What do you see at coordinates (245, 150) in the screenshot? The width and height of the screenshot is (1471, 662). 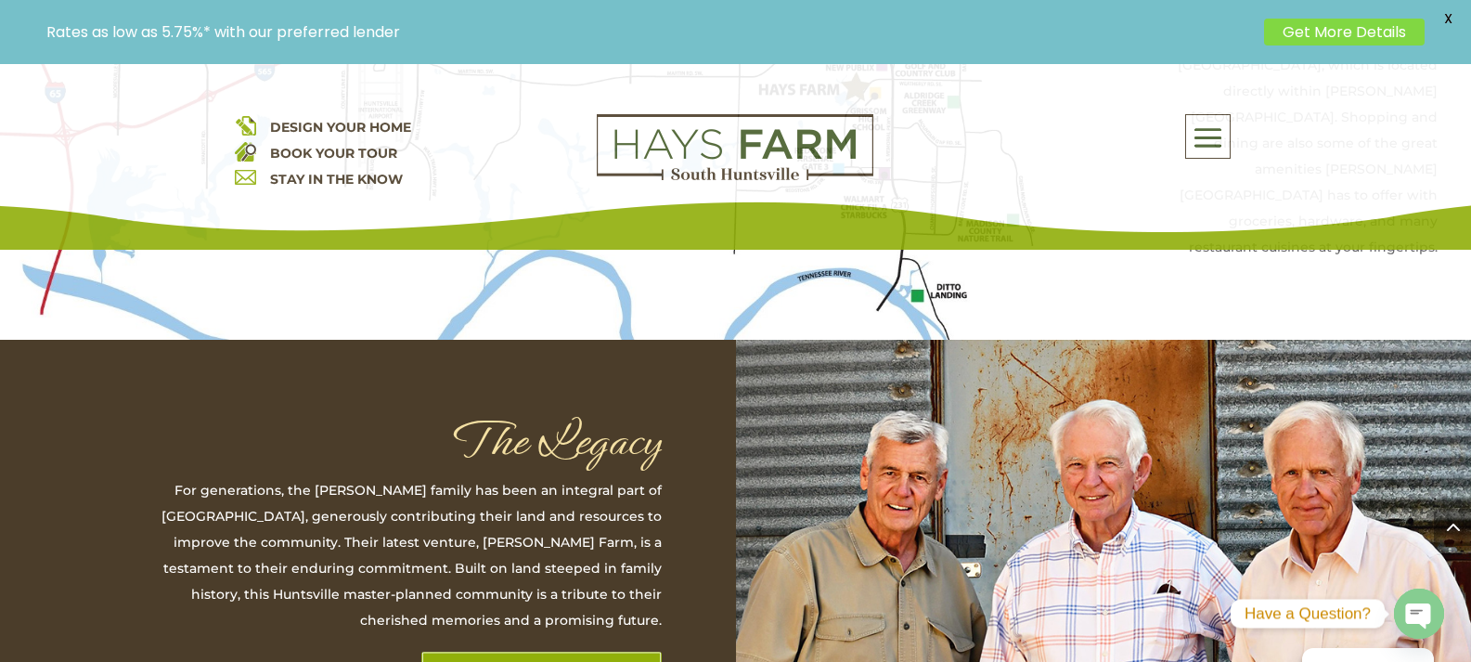 I see `img: book your home tour` at bounding box center [245, 150].